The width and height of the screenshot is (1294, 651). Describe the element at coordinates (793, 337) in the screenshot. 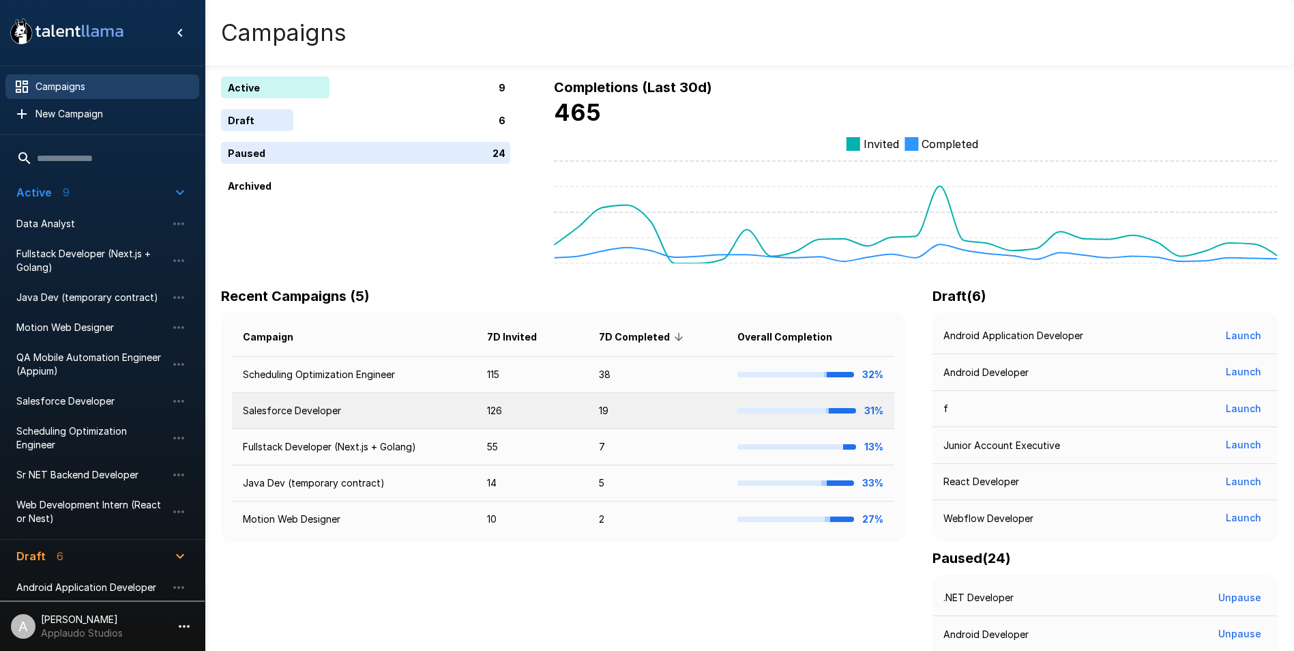

I see `span: Overall Completion` at that location.